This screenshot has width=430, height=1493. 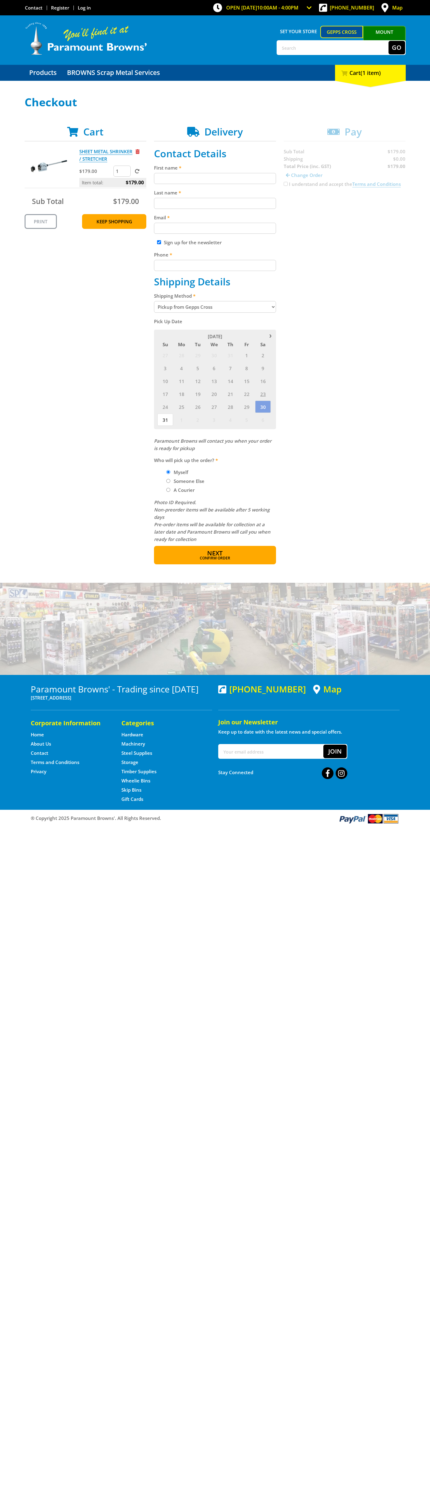 I want to click on span: Th, so click(x=230, y=344).